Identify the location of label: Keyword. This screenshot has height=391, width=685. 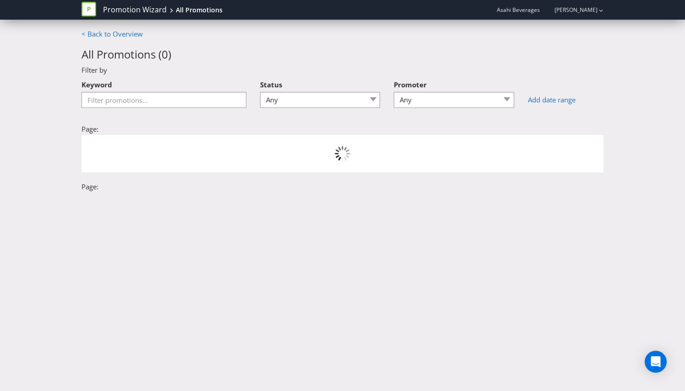
(97, 82).